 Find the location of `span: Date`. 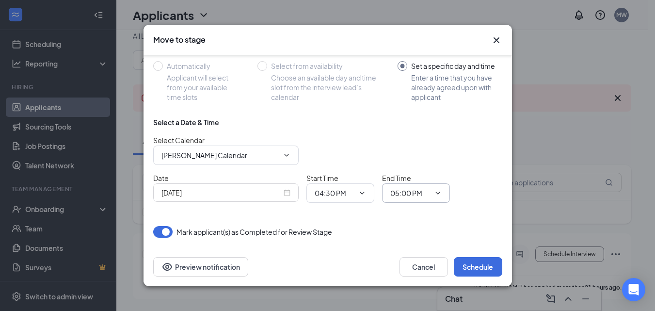

span: Date is located at coordinates (161, 178).